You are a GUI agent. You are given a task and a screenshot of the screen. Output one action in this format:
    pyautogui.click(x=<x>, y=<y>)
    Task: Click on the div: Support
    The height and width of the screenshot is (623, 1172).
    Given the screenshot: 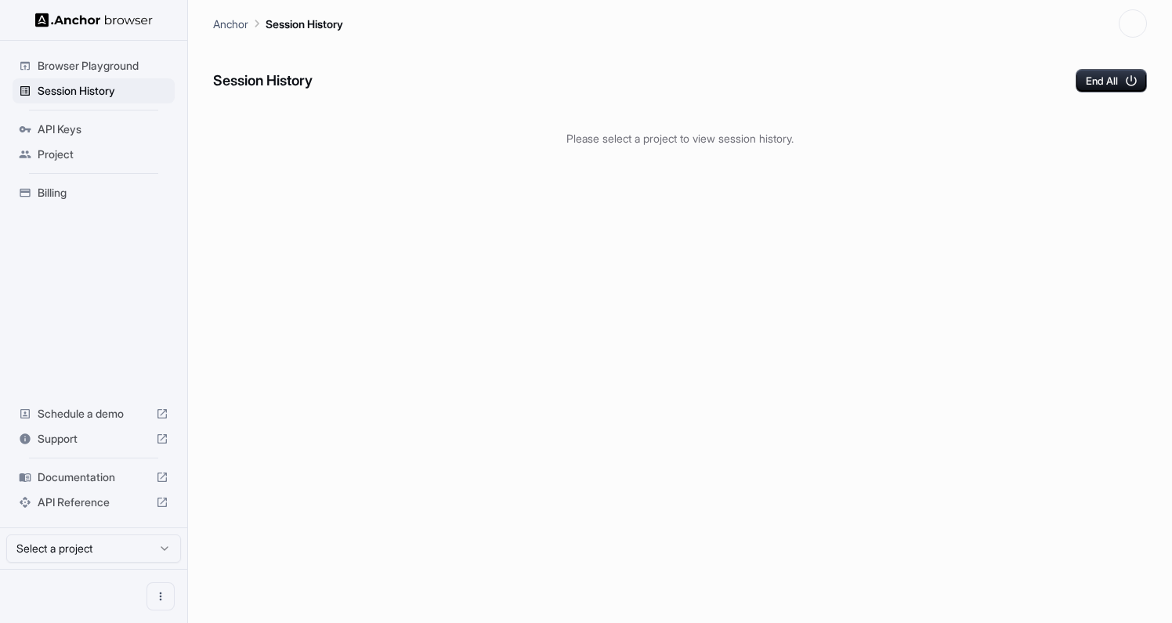 What is the action you would take?
    pyautogui.click(x=93, y=439)
    